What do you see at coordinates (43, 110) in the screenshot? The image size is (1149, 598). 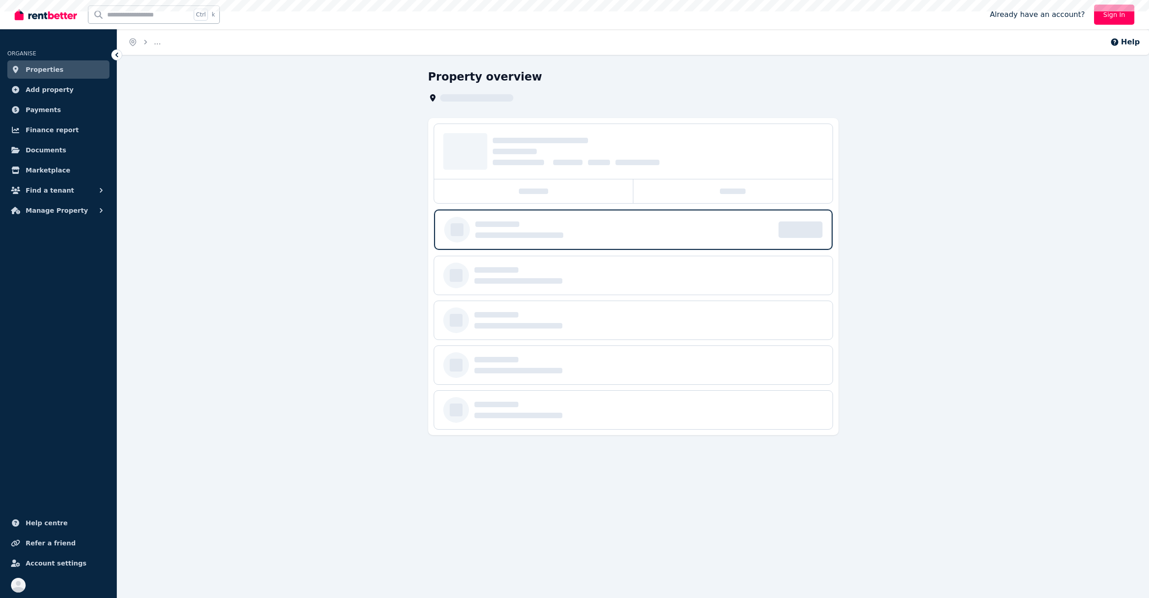 I see `span: Payments` at bounding box center [43, 110].